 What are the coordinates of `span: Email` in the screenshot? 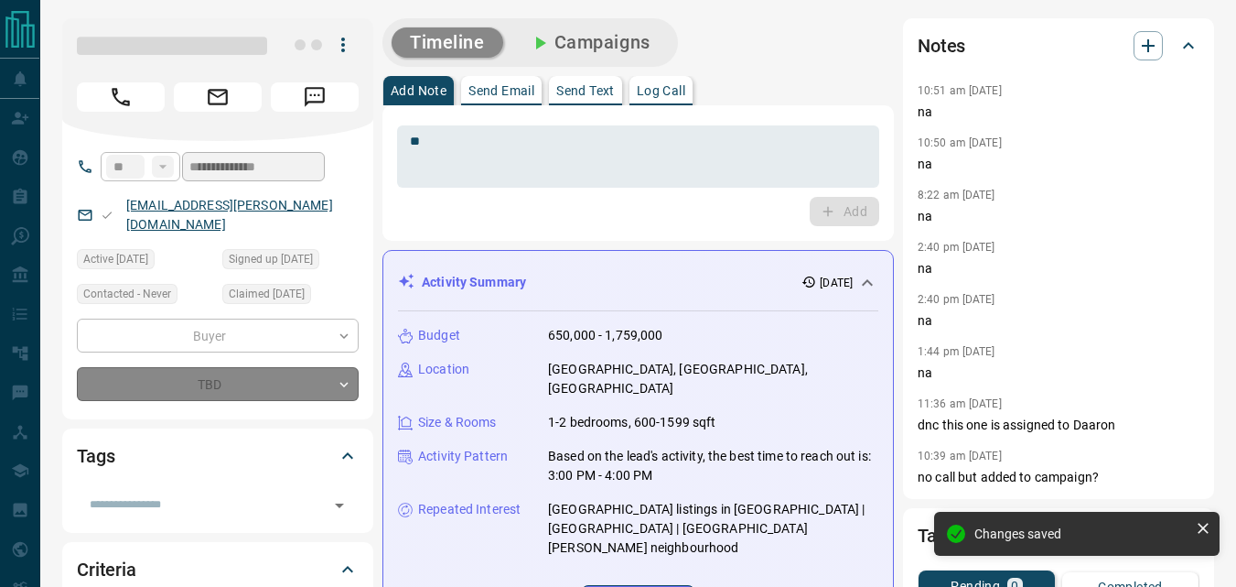 It's located at (218, 97).